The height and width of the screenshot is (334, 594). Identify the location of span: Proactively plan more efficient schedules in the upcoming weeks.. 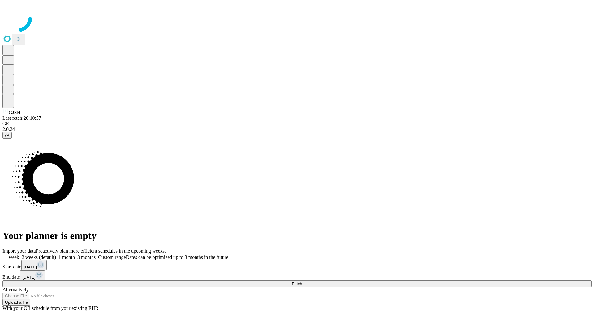
(101, 251).